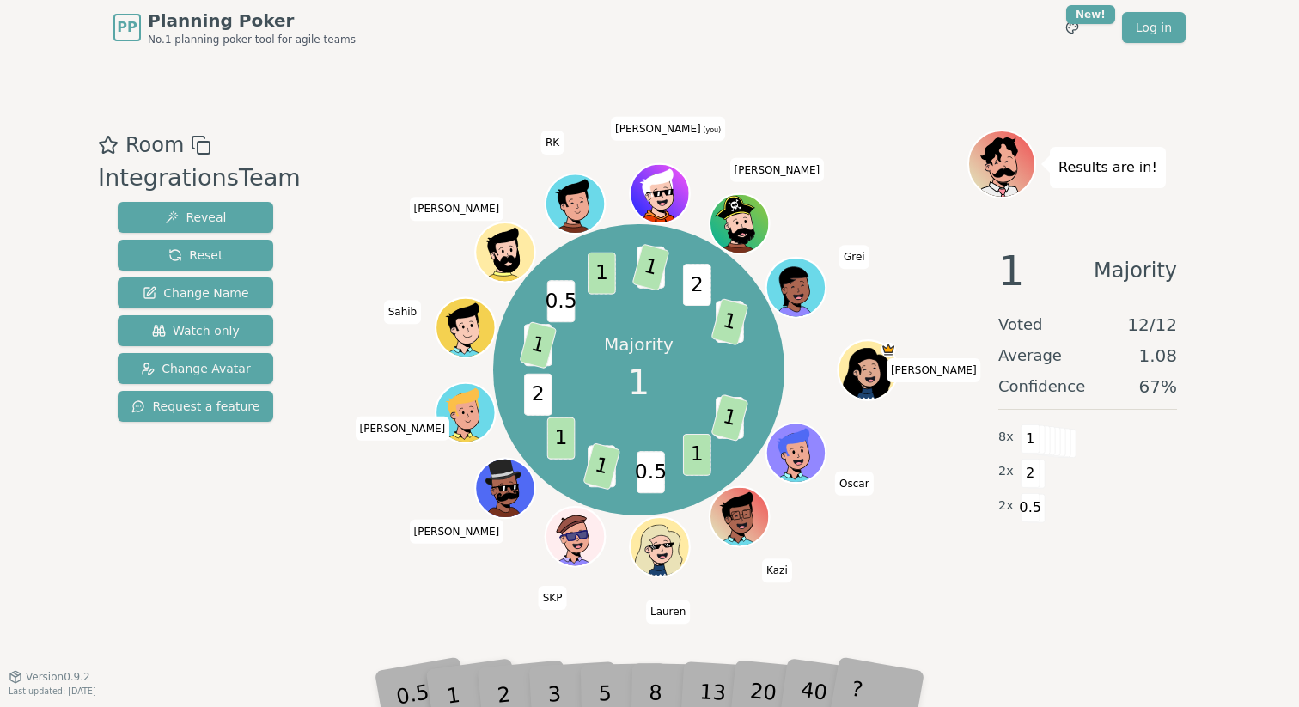  What do you see at coordinates (195, 293) in the screenshot?
I see `button: Change Name` at bounding box center [195, 293].